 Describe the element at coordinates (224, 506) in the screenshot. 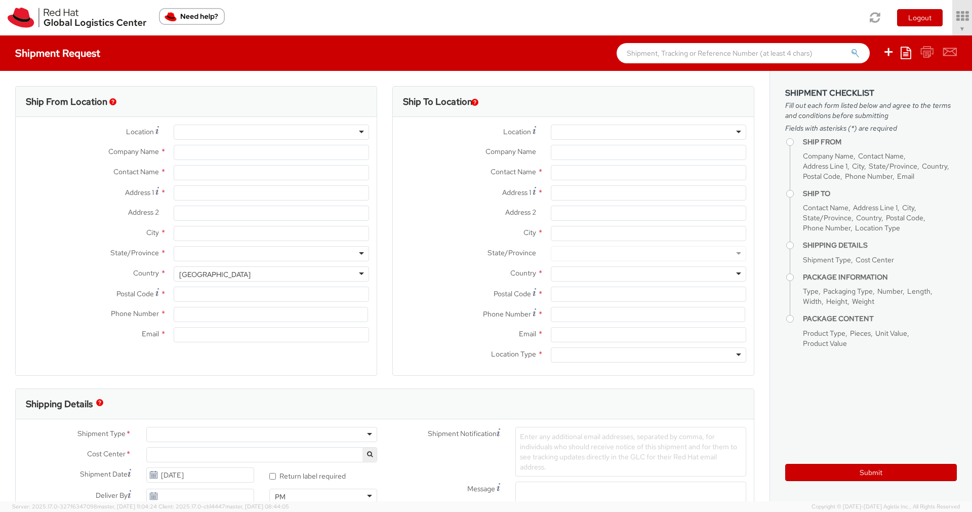

I see `span: Client: 2025.17.0-cb14447` at that location.